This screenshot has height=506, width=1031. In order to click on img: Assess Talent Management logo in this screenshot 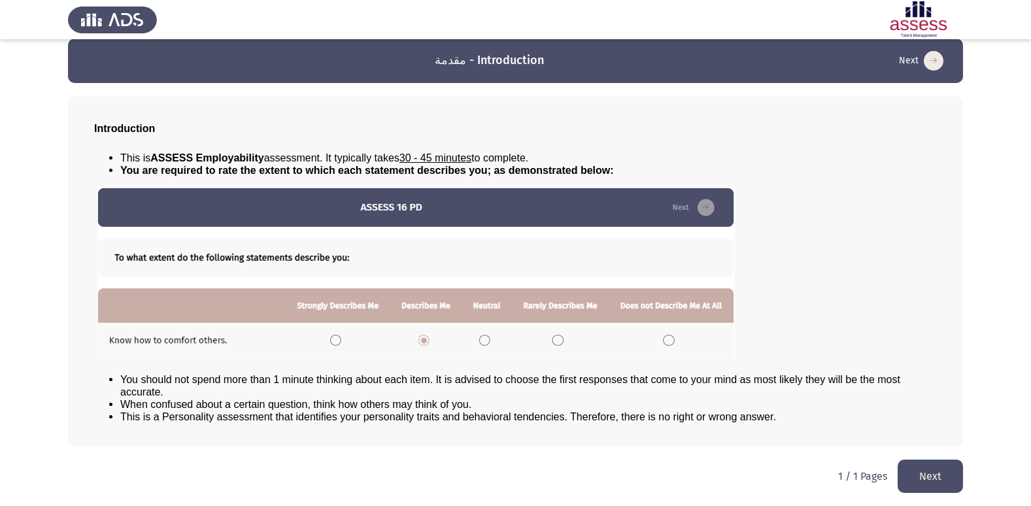, I will do `click(112, 20)`.